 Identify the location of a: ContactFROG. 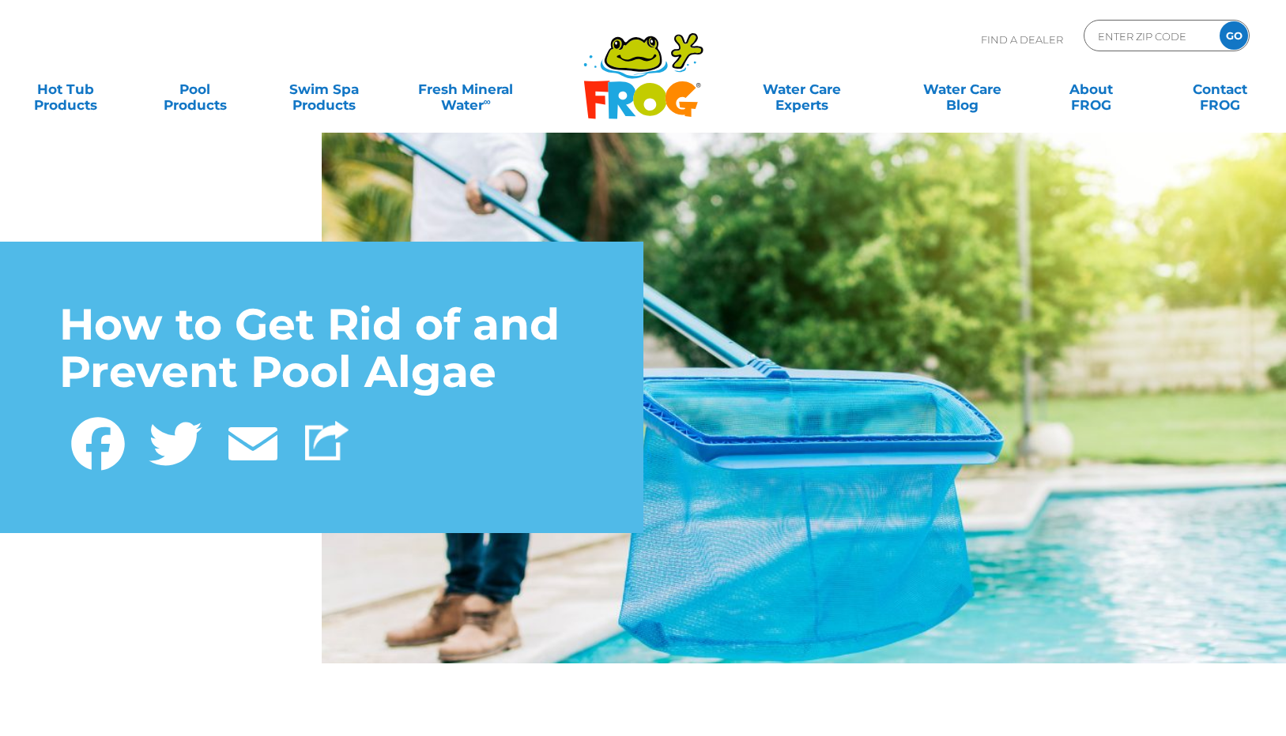
(1219, 89).